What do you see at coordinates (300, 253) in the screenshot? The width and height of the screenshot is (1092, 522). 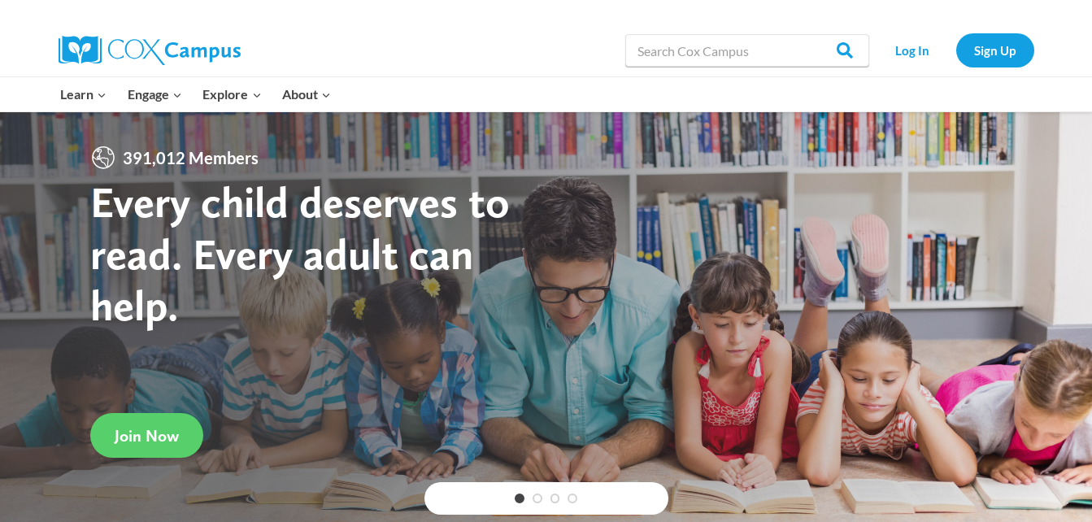 I see `strong: Every child deserves to read. Every adult can help.` at bounding box center [300, 253].